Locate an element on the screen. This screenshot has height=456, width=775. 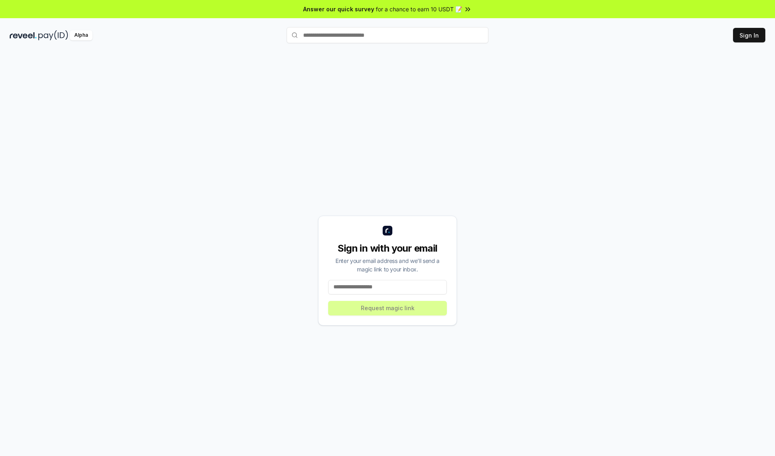
div: Alpha is located at coordinates (81, 35).